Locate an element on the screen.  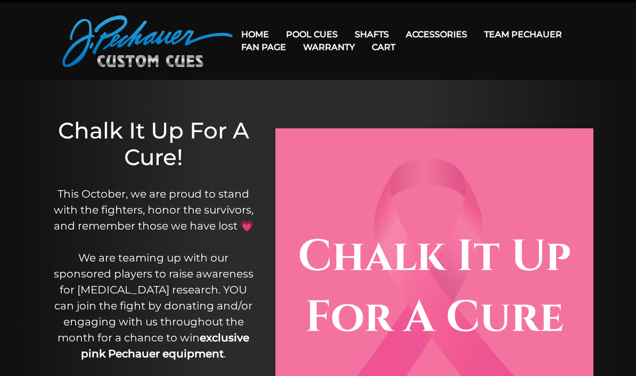
a: Home is located at coordinates (255, 34).